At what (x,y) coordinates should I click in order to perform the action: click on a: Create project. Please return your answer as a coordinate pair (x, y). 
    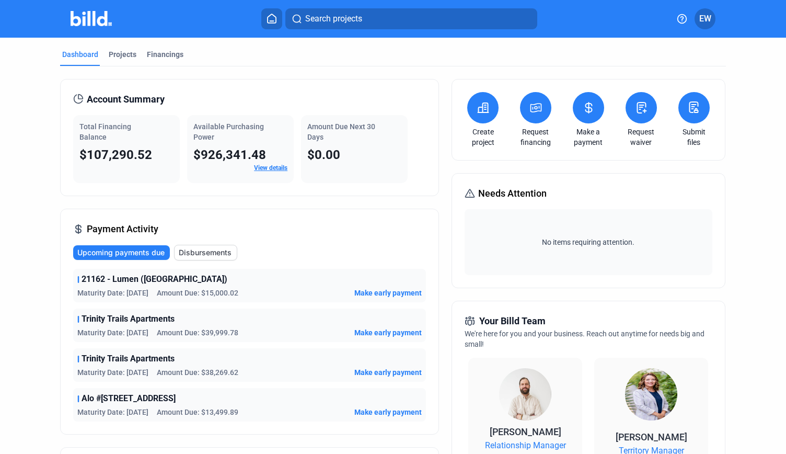
    Looking at the image, I should click on (483, 137).